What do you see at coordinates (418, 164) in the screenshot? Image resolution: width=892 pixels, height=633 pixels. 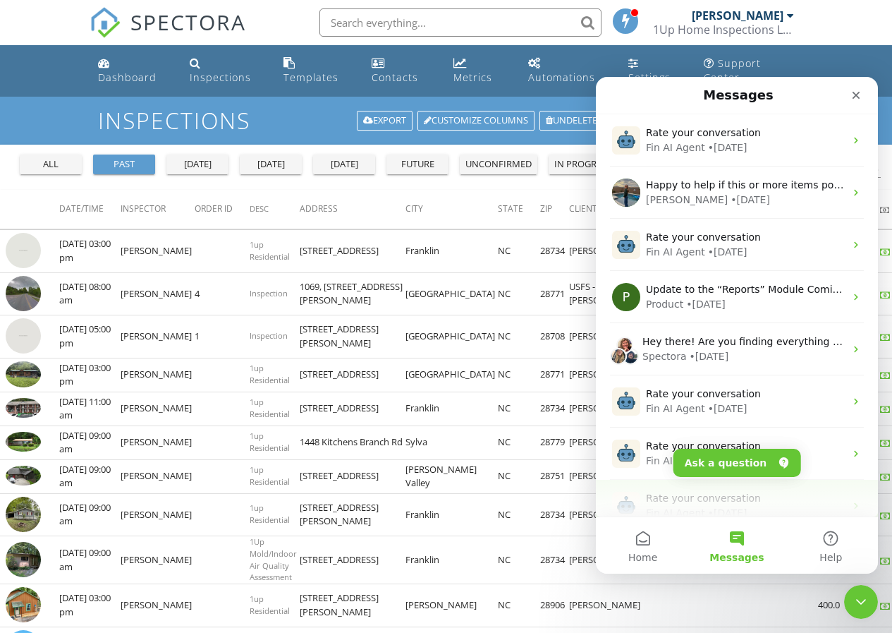 I see `button: future` at bounding box center [418, 164].